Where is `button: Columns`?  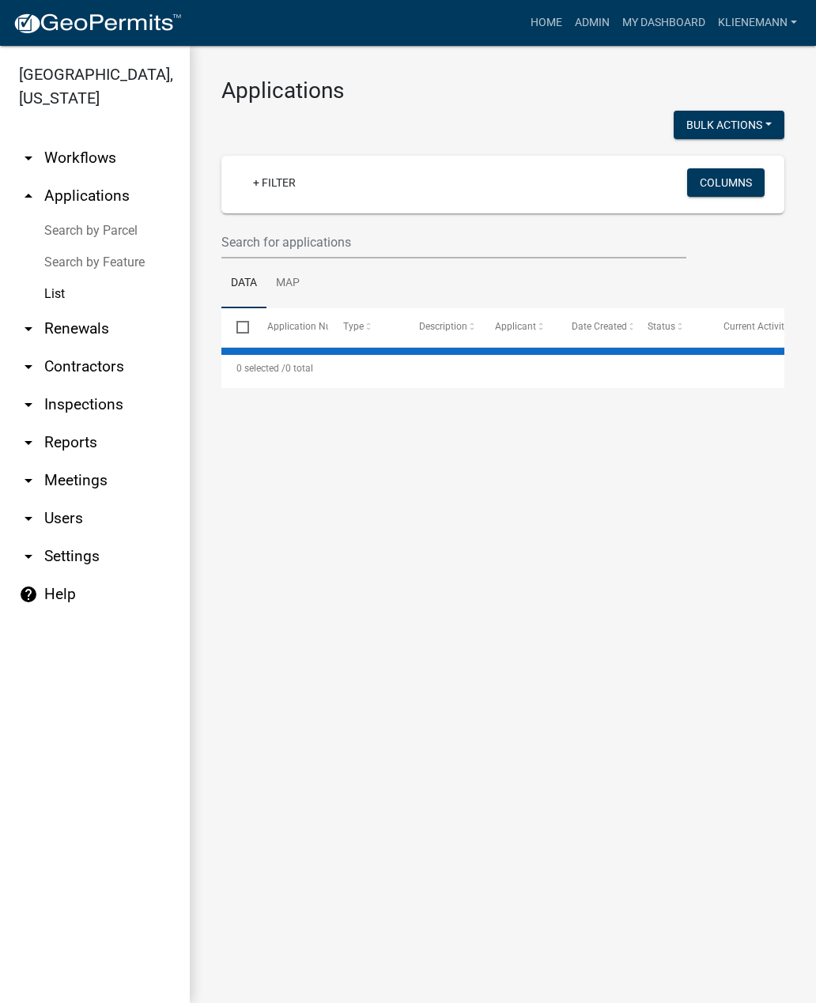 button: Columns is located at coordinates (726, 183).